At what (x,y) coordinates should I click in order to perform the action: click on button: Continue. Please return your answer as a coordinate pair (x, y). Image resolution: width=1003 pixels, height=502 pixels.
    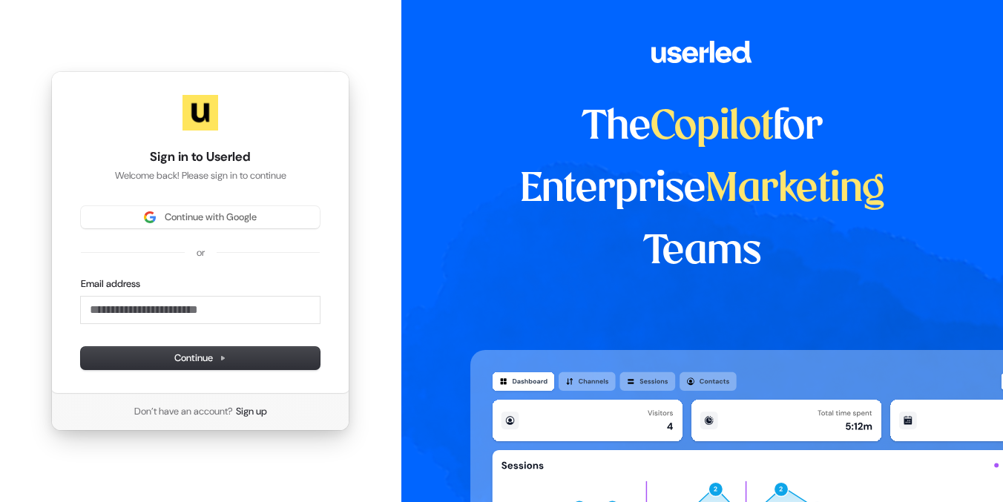
    Looking at the image, I should click on (200, 358).